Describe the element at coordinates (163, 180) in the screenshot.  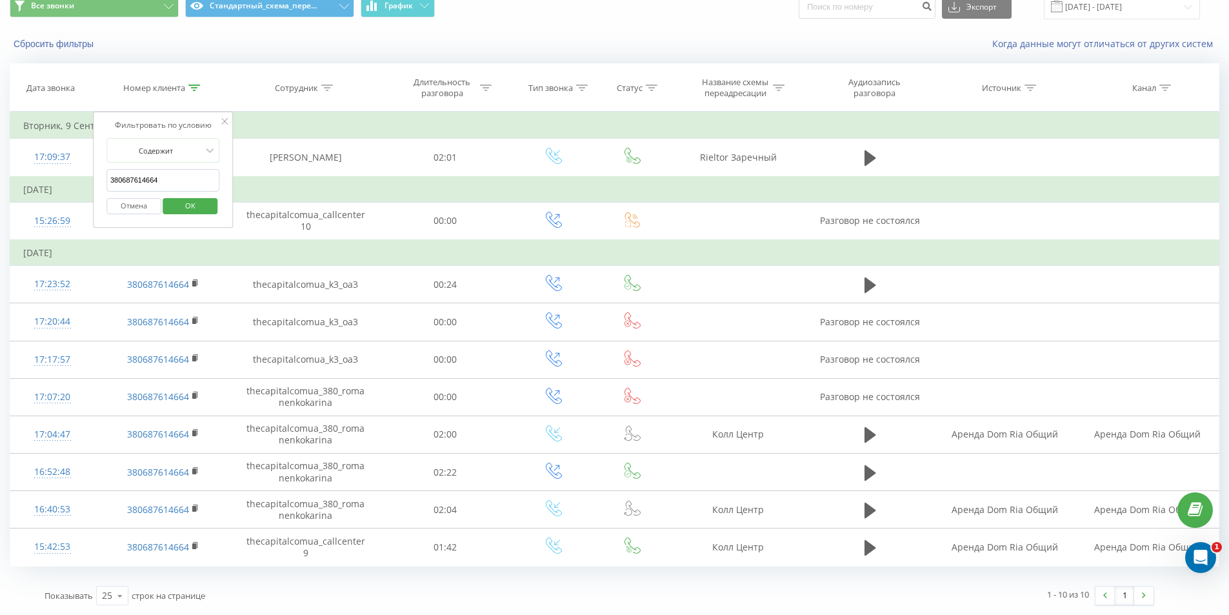
I see `input: Введите значение` at that location.